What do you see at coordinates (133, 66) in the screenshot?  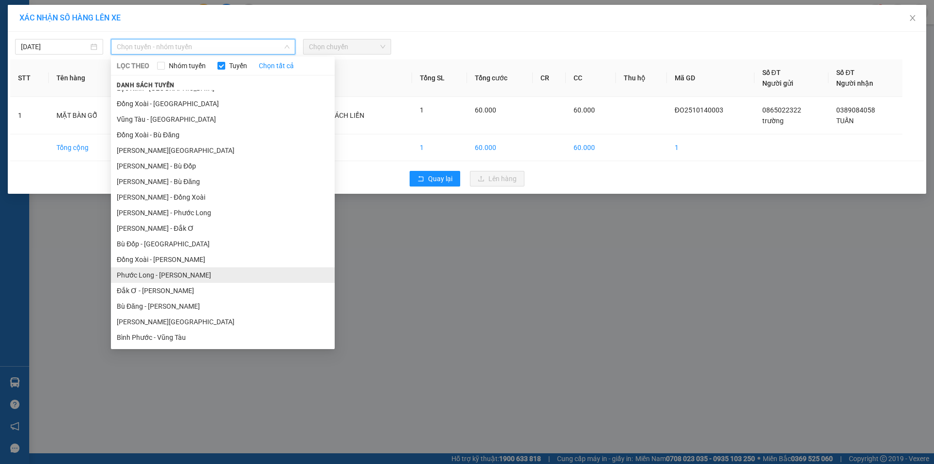 I see `span: LỌC THEO` at bounding box center [133, 66].